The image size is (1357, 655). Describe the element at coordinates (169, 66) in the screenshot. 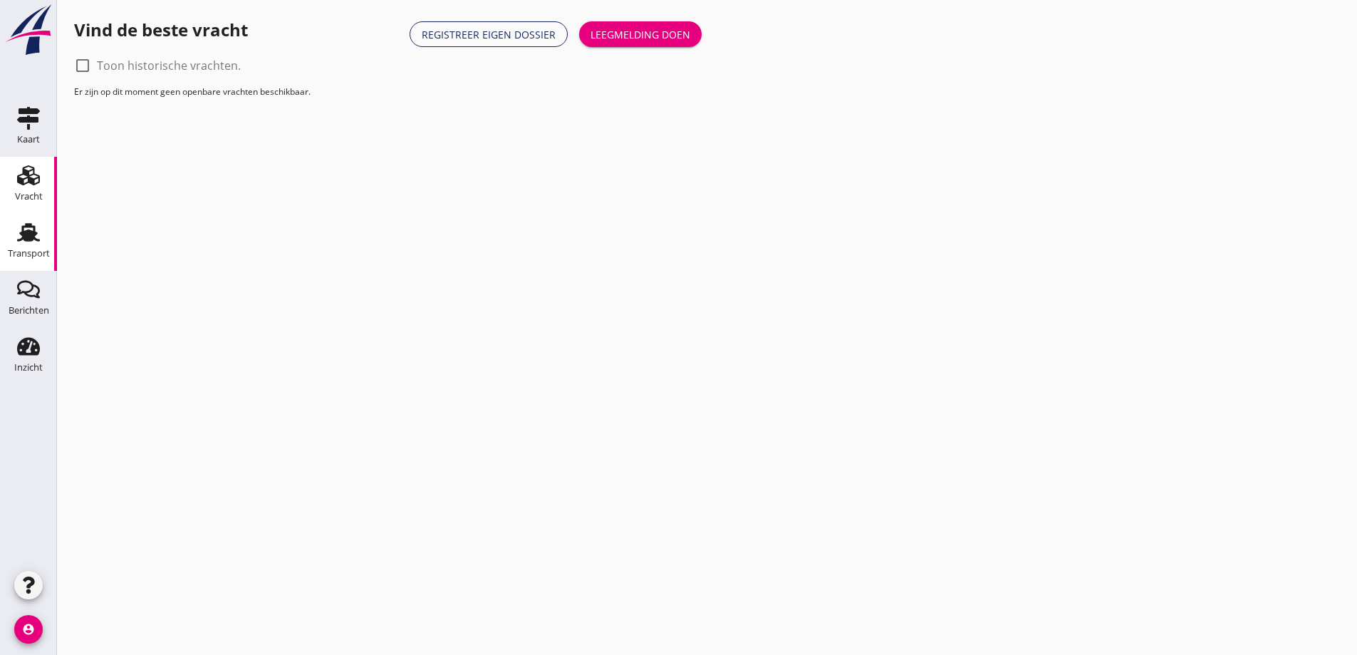

I see `label: Toon historische vrachten.` at that location.